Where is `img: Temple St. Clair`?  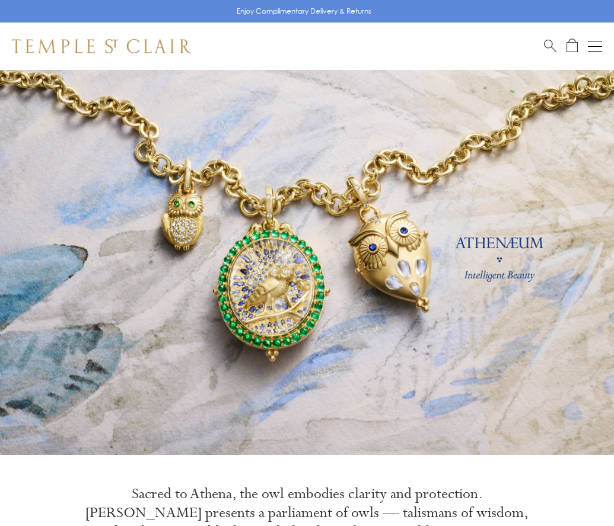
img: Temple St. Clair is located at coordinates (101, 46).